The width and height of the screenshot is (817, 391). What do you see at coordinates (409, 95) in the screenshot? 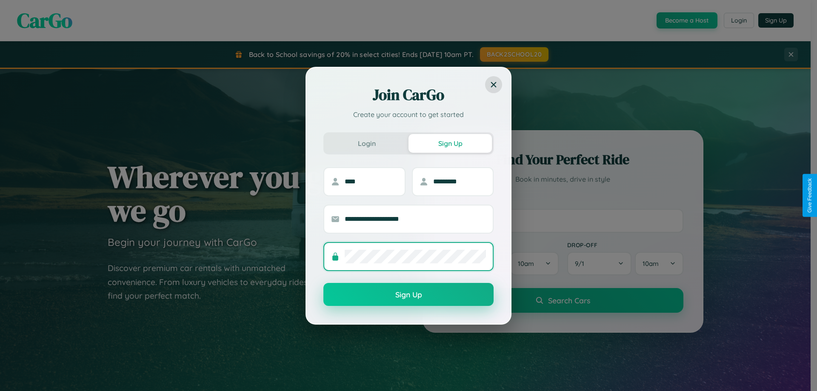
I see `h2: Join CarGo` at bounding box center [409, 95].